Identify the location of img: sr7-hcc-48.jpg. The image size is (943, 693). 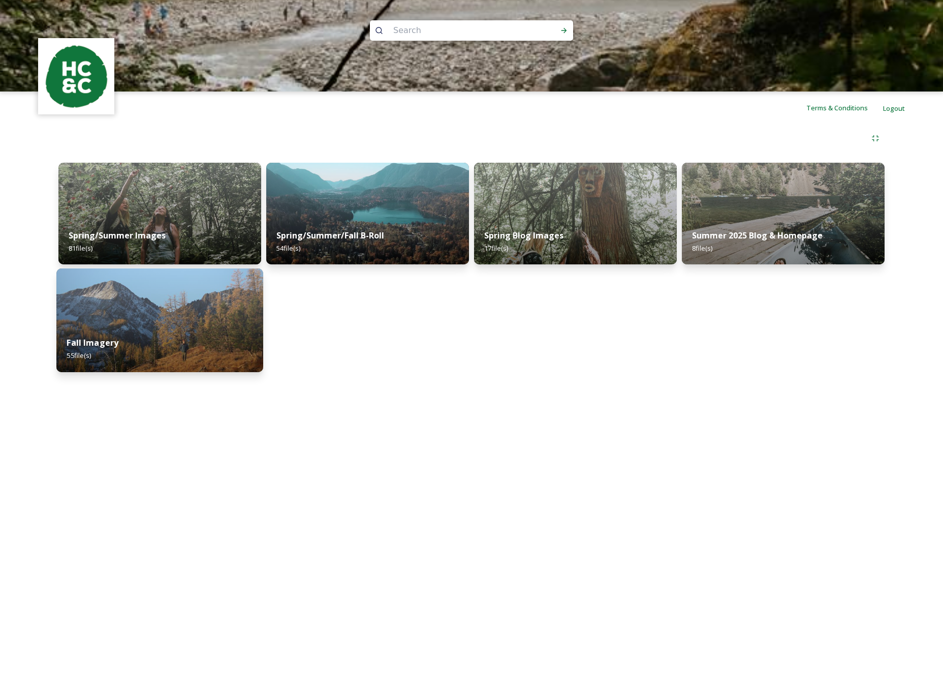
(160, 213).